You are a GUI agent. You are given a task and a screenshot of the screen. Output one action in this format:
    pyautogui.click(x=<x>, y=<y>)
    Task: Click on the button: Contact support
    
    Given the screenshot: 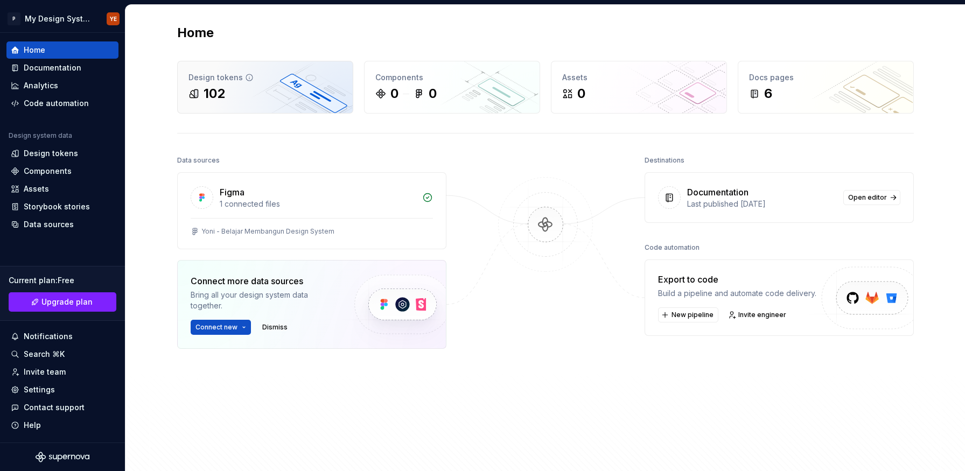 What is the action you would take?
    pyautogui.click(x=62, y=408)
    